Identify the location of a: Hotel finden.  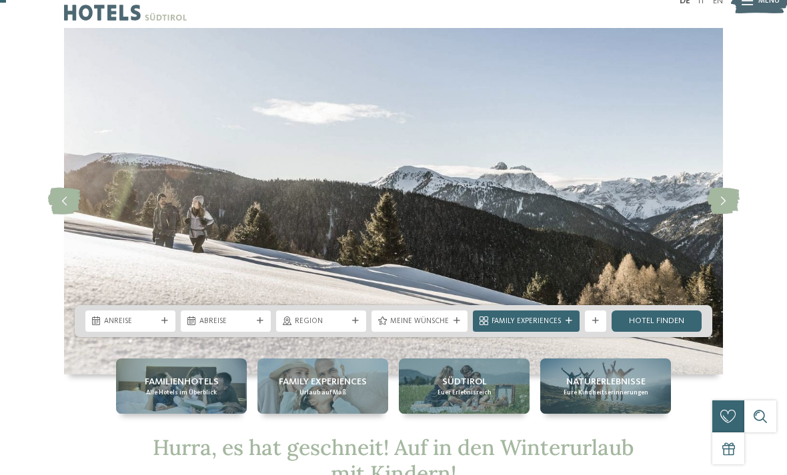
(656, 321).